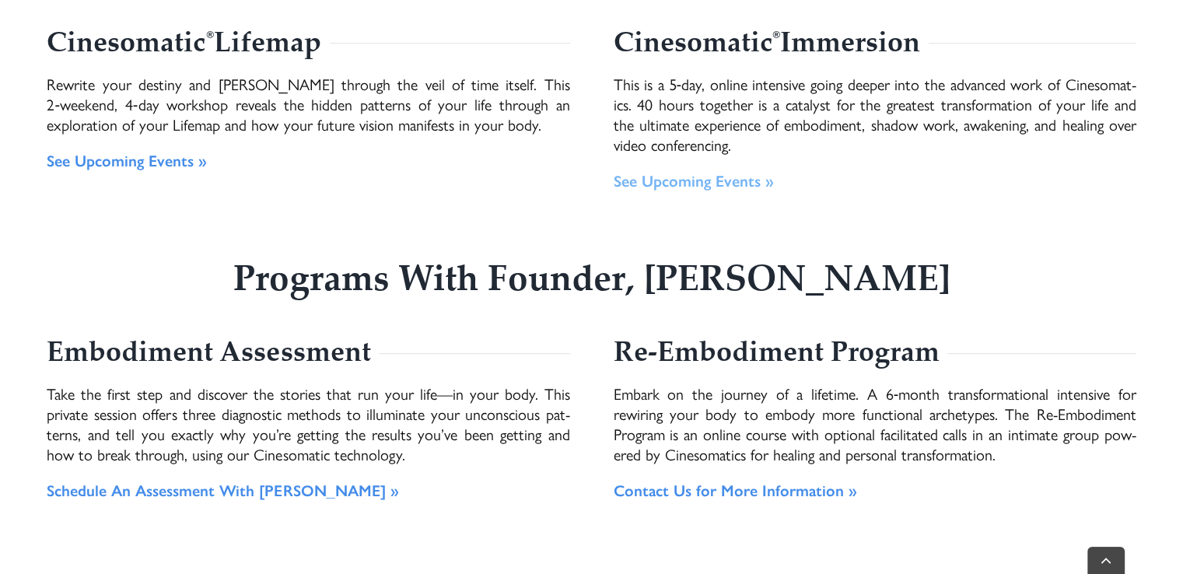 The width and height of the screenshot is (1183, 574). I want to click on p: Take the first step and dis­cov­er the sto­ries that run your life—in your body. This pri­vate se..., so click(308, 424).